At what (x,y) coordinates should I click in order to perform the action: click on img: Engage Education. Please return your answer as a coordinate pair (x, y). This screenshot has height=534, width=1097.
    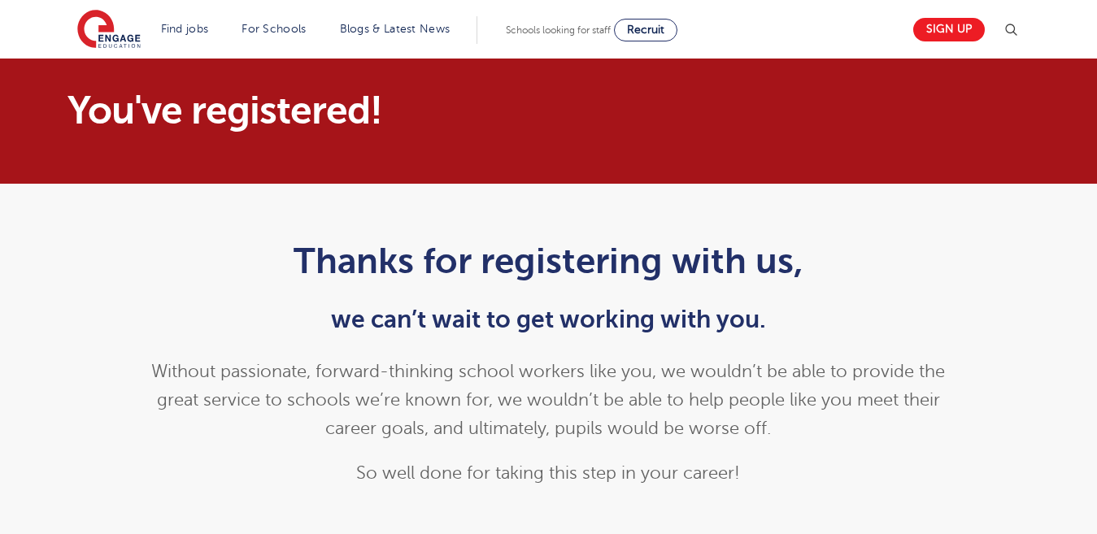
    Looking at the image, I should click on (109, 30).